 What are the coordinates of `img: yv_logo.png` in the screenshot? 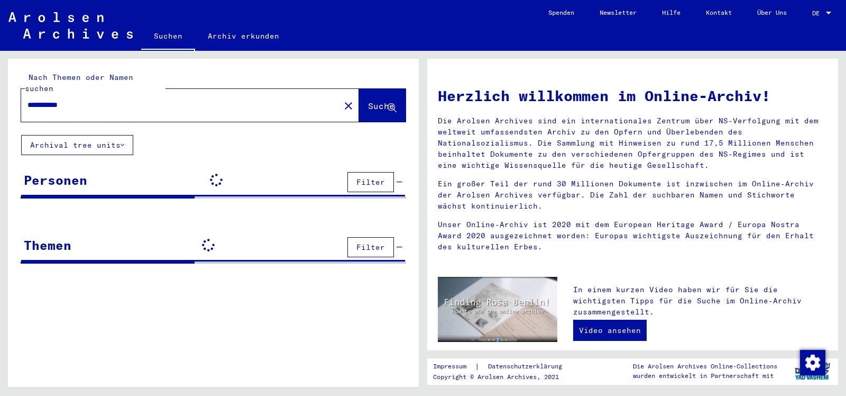 It's located at (812, 371).